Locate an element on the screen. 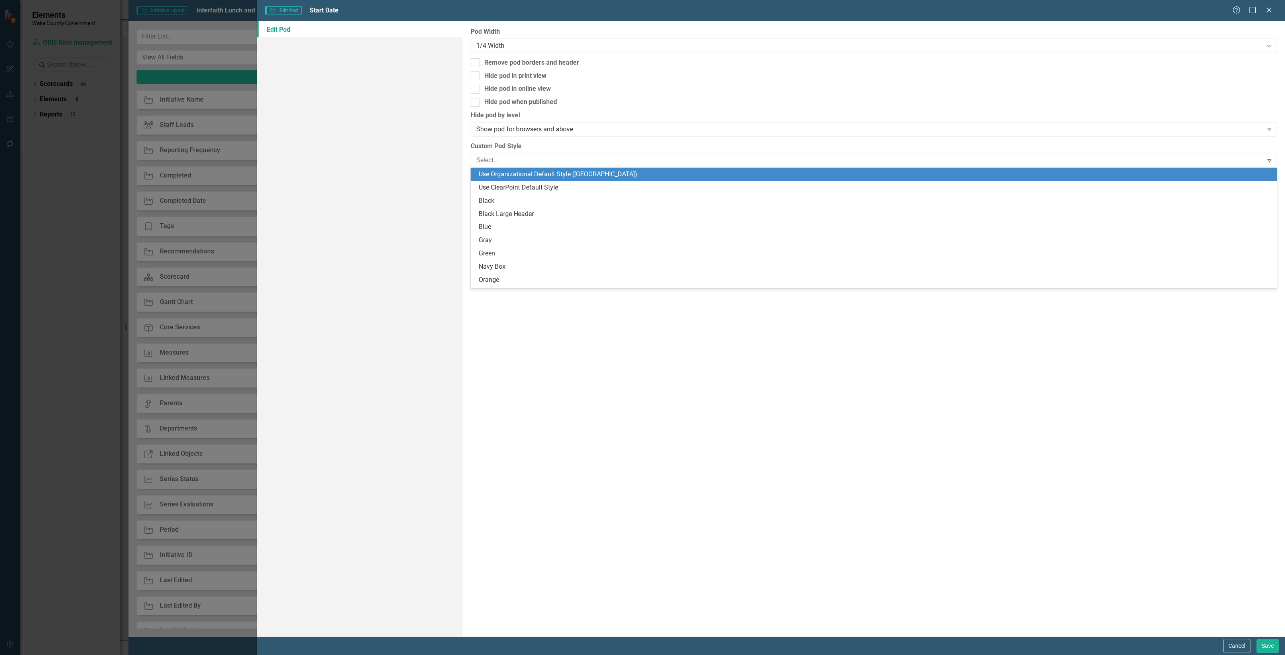 Image resolution: width=1285 pixels, height=655 pixels. span: Edit Pod is located at coordinates (283, 10).